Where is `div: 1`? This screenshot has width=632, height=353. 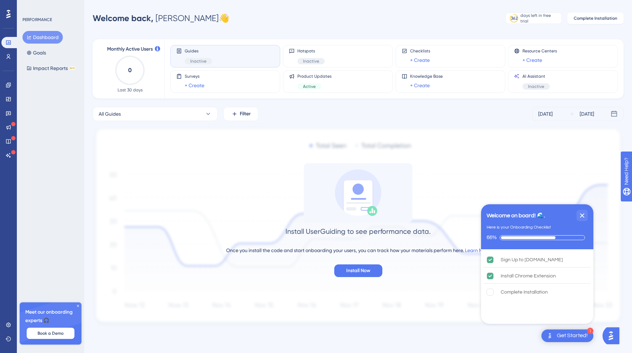 div: 1 is located at coordinates (590, 331).